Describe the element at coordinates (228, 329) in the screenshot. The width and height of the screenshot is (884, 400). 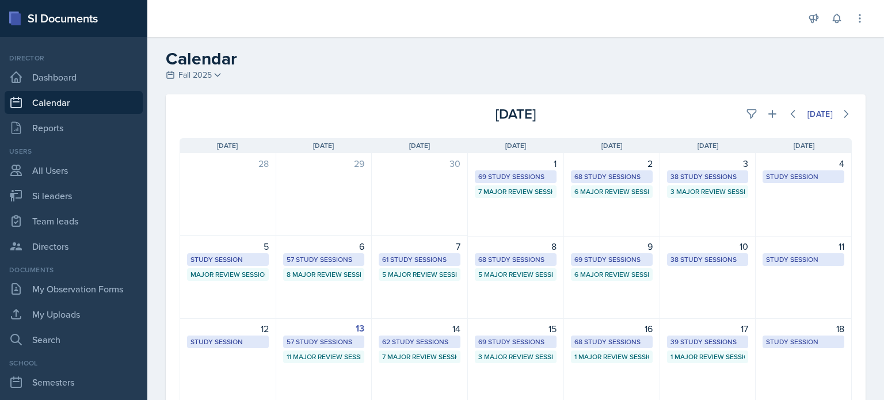
I see `div: 12` at that location.